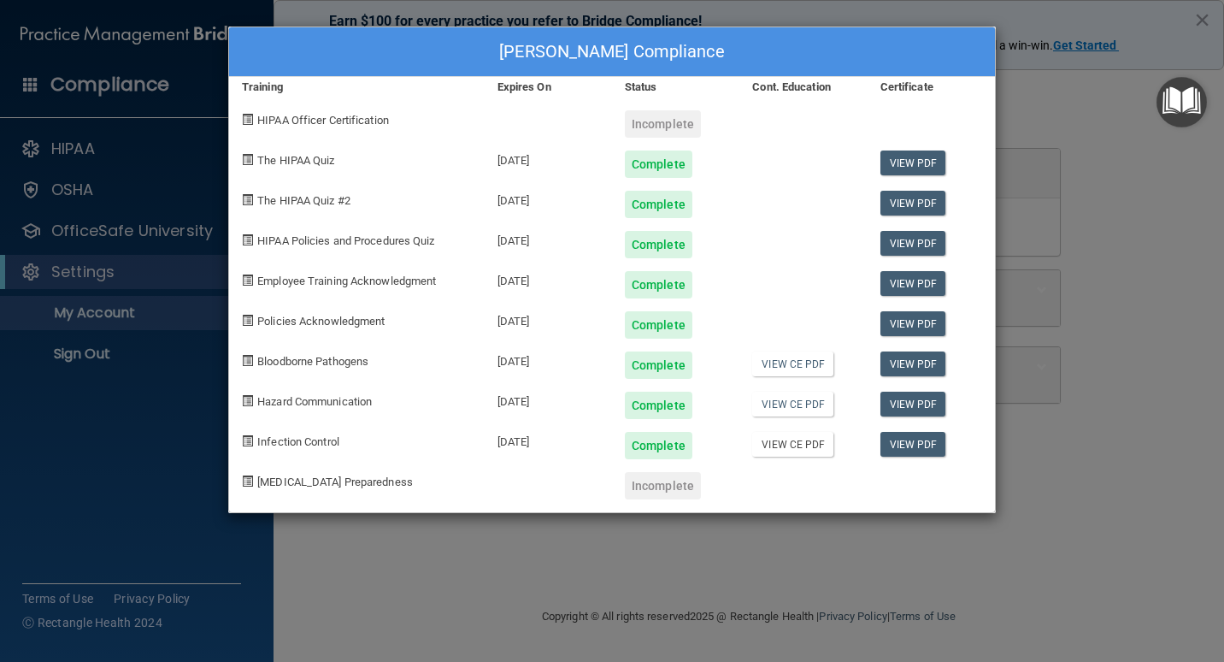 This screenshot has height=662, width=1224. What do you see at coordinates (321, 321) in the screenshot?
I see `span: Policies Acknowledgment` at bounding box center [321, 321].